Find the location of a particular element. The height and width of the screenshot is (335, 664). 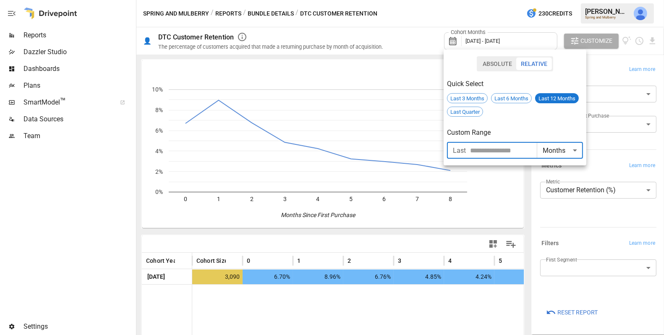

div: Last 6 Months is located at coordinates (511, 98).